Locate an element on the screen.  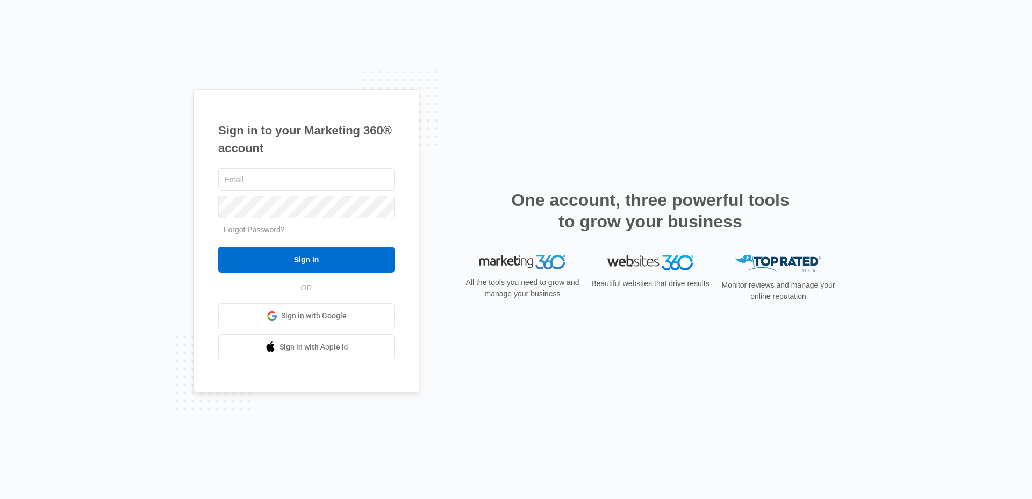
img: Marketing 360 is located at coordinates (522, 262).